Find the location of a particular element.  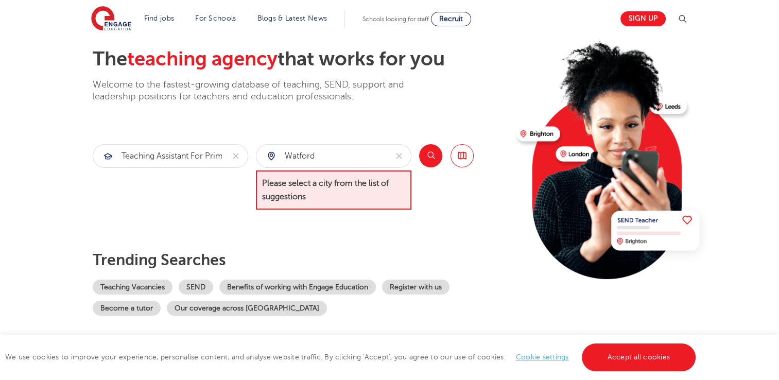

span: Schools looking for staff is located at coordinates (395, 19).